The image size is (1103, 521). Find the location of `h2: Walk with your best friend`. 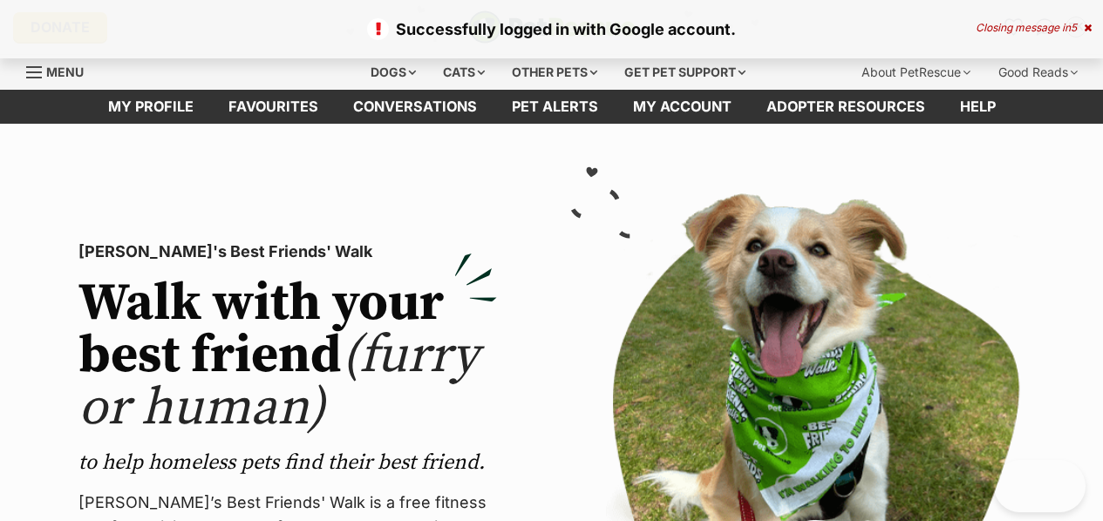

h2: Walk with your best friend is located at coordinates (288, 356).